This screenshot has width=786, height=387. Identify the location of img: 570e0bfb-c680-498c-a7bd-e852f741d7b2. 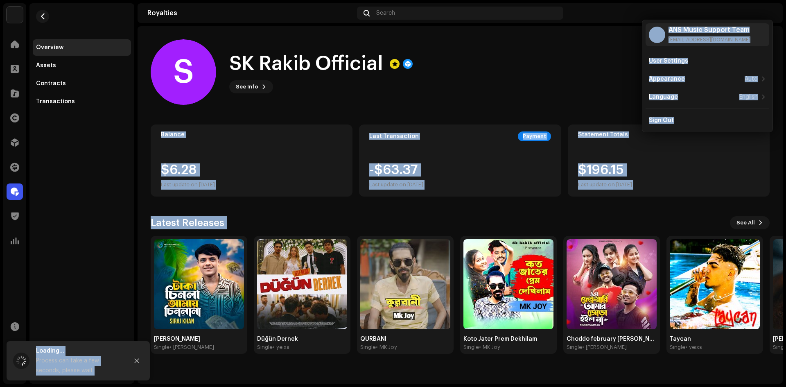
(612, 284).